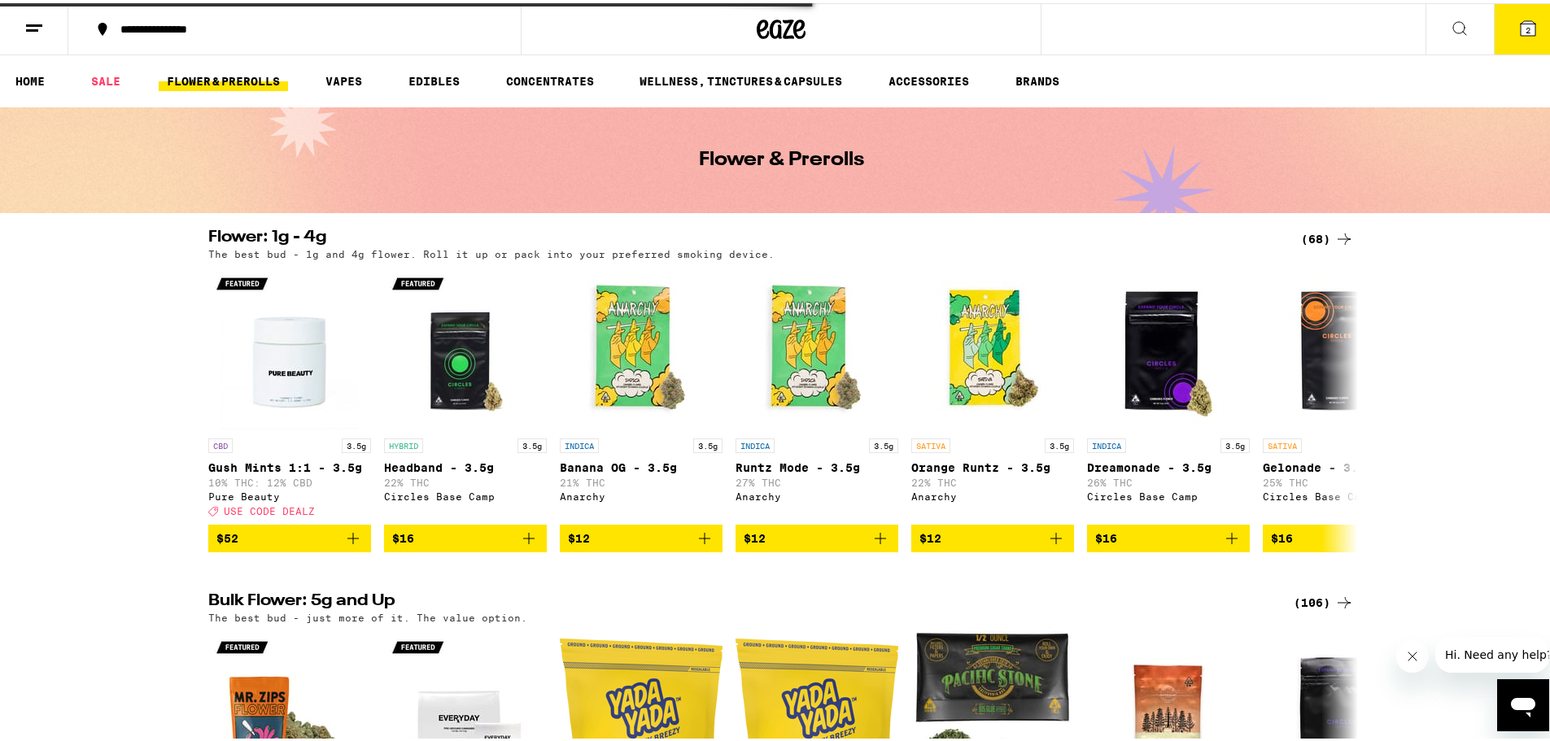 The width and height of the screenshot is (1550, 741). Describe the element at coordinates (740, 78) in the screenshot. I see `a: WELLNESS, TINCTURES & CAPSULES` at that location.